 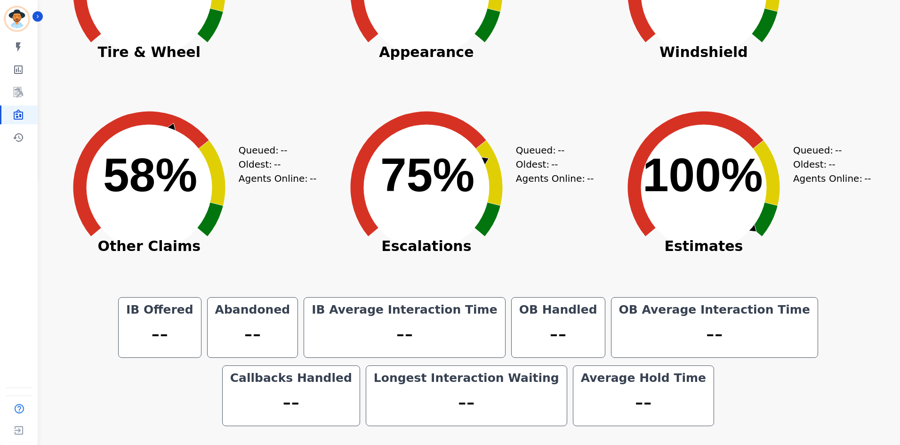 What do you see at coordinates (427, 175) in the screenshot?
I see `text: 75%` at bounding box center [427, 175].